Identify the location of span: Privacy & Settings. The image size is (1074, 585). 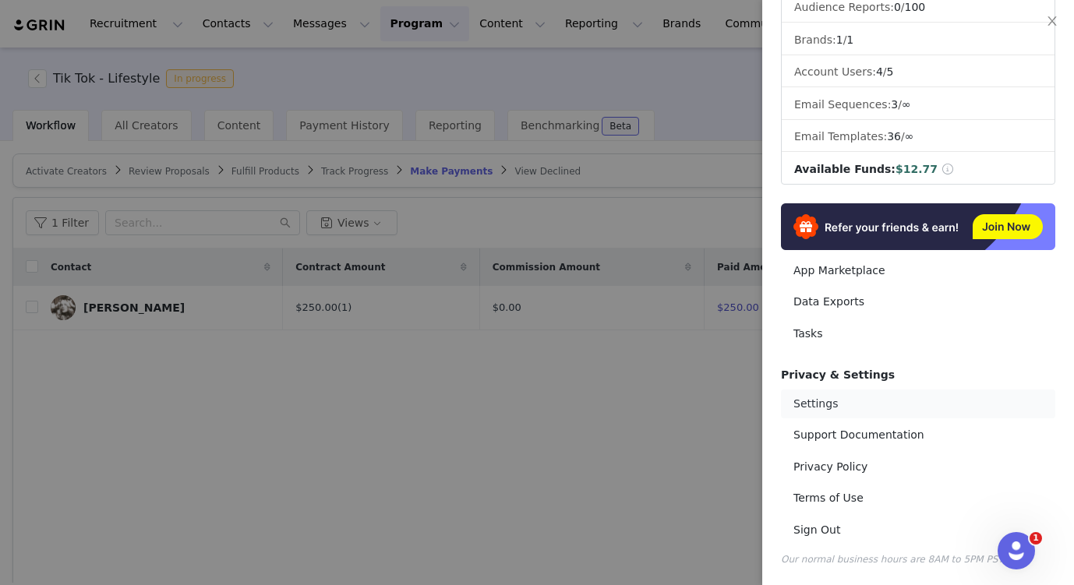
(838, 375).